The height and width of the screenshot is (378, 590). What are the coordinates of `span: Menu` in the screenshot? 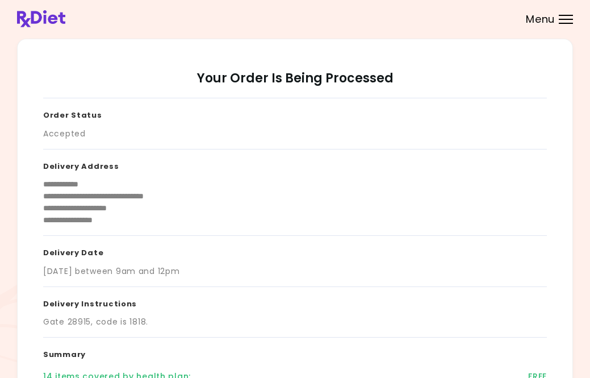 It's located at (540, 19).